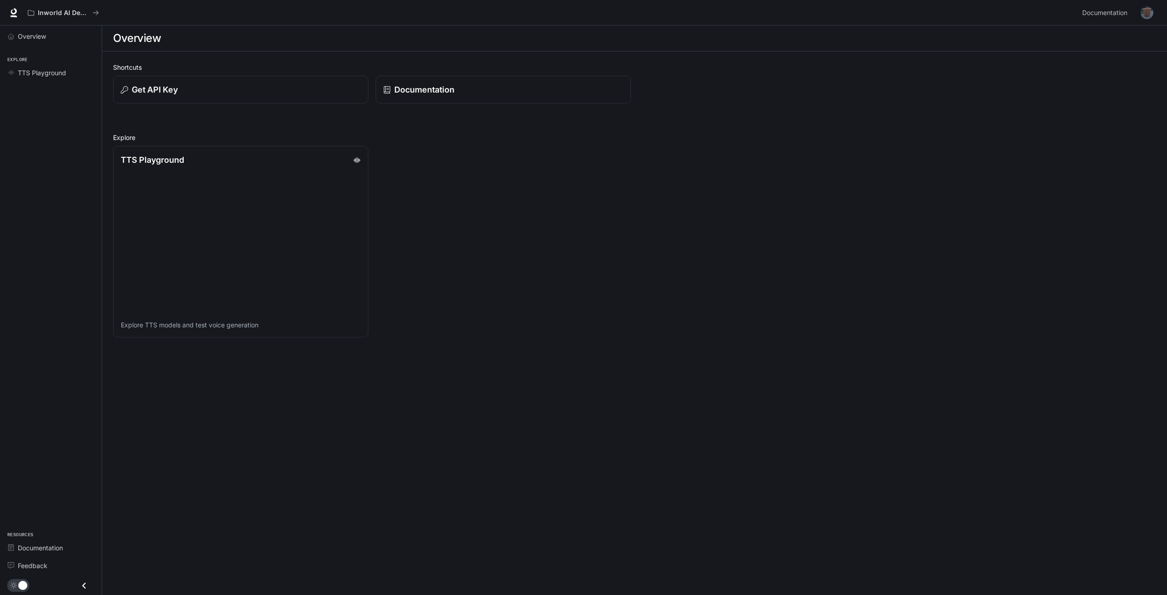 The height and width of the screenshot is (595, 1167). What do you see at coordinates (51, 36) in the screenshot?
I see `a: Overview` at bounding box center [51, 36].